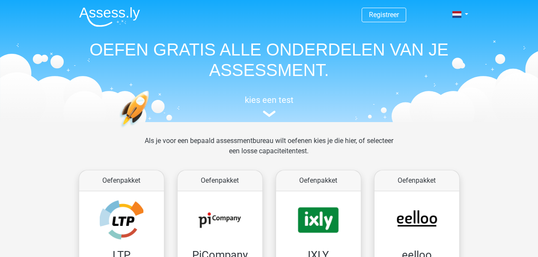  I want to click on a: Registreer, so click(384, 15).